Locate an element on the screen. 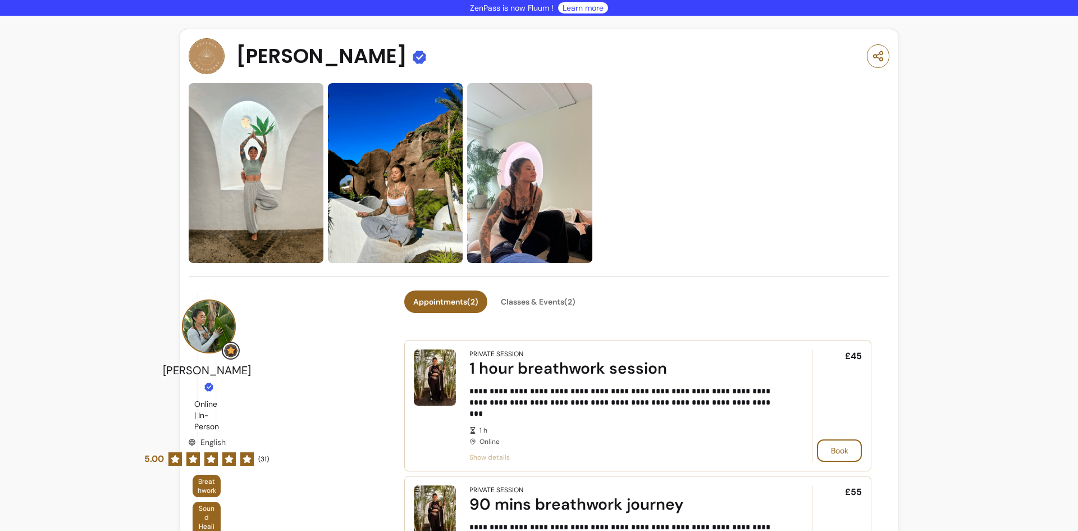  button: Appointments(2) is located at coordinates (446, 302).